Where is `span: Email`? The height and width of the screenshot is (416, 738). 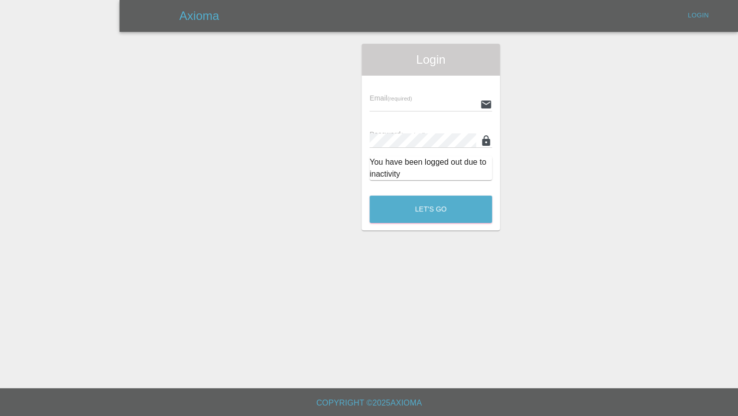 span: Email is located at coordinates (390, 98).